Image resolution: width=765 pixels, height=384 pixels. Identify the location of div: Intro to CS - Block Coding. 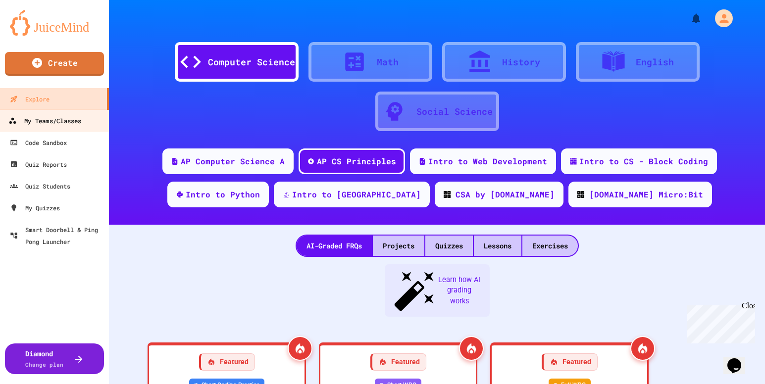
(644, 161).